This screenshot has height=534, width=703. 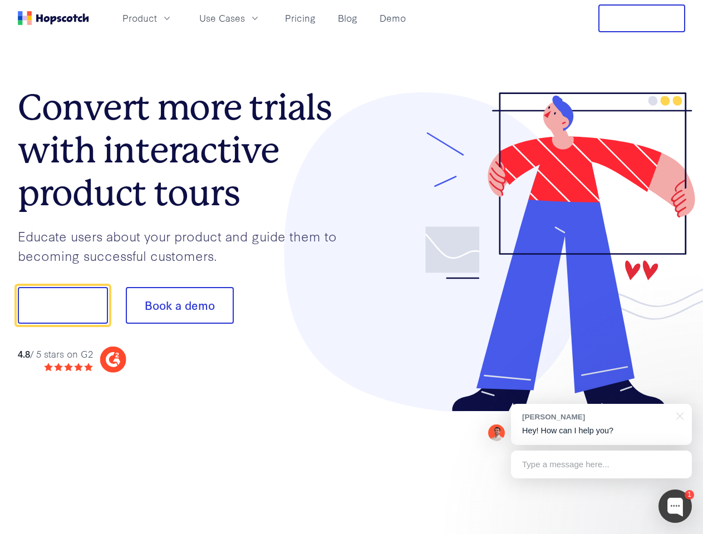 I want to click on div: / 5 stars on G2, so click(x=55, y=354).